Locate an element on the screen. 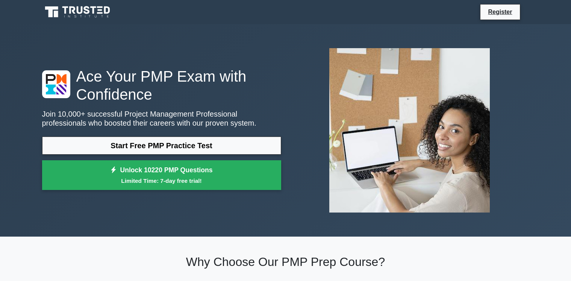 The width and height of the screenshot is (571, 281). small: Limited Time: 7-day free trial! is located at coordinates (162, 180).